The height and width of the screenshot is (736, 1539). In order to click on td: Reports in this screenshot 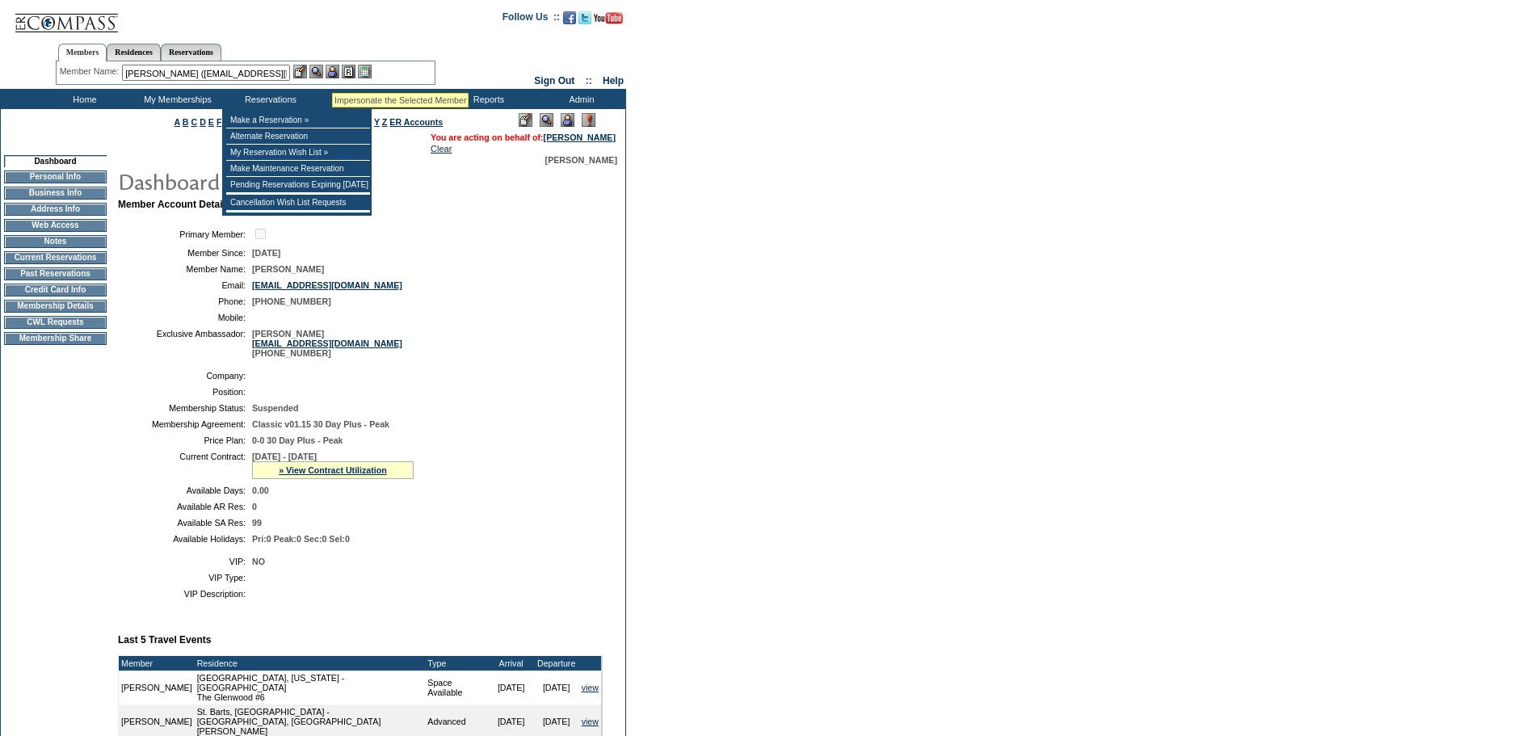, I will do `click(486, 99)`.